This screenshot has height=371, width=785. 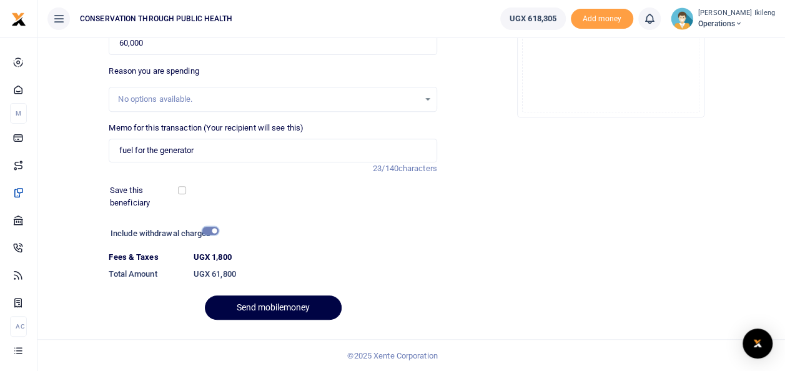 I want to click on h6: UGX 61,800, so click(x=316, y=274).